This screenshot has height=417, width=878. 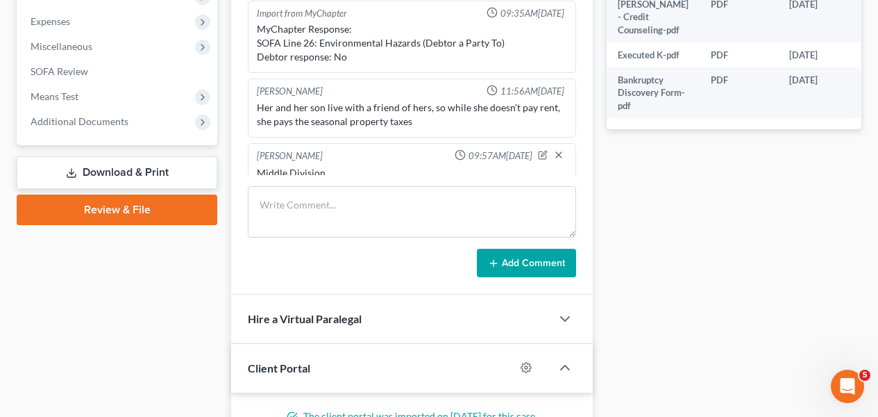 I want to click on div: Import from MyChapter, so click(x=302, y=13).